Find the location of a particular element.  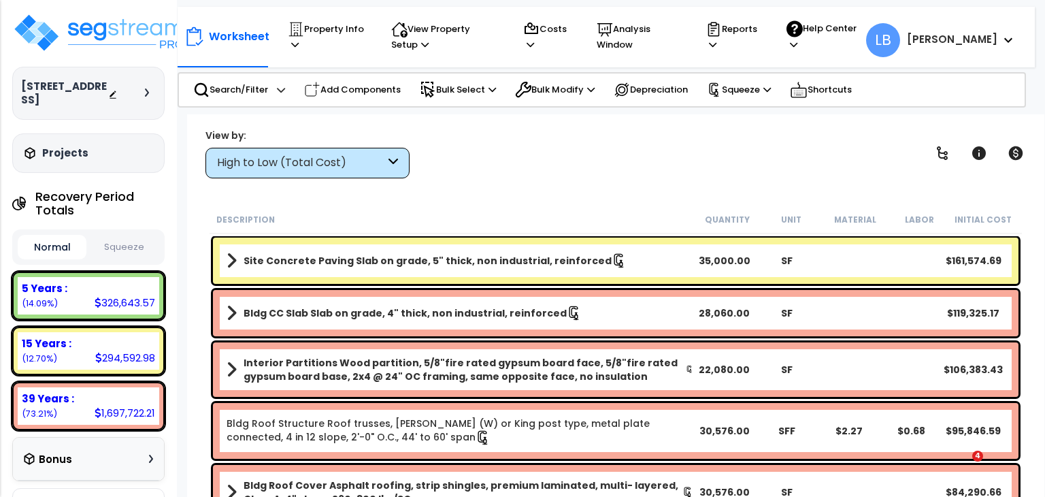

b: Interior Partitions Wood partition, 5/8"fire rated gypsum board face, 5/8"fire rated gypsum board... is located at coordinates (465, 370).